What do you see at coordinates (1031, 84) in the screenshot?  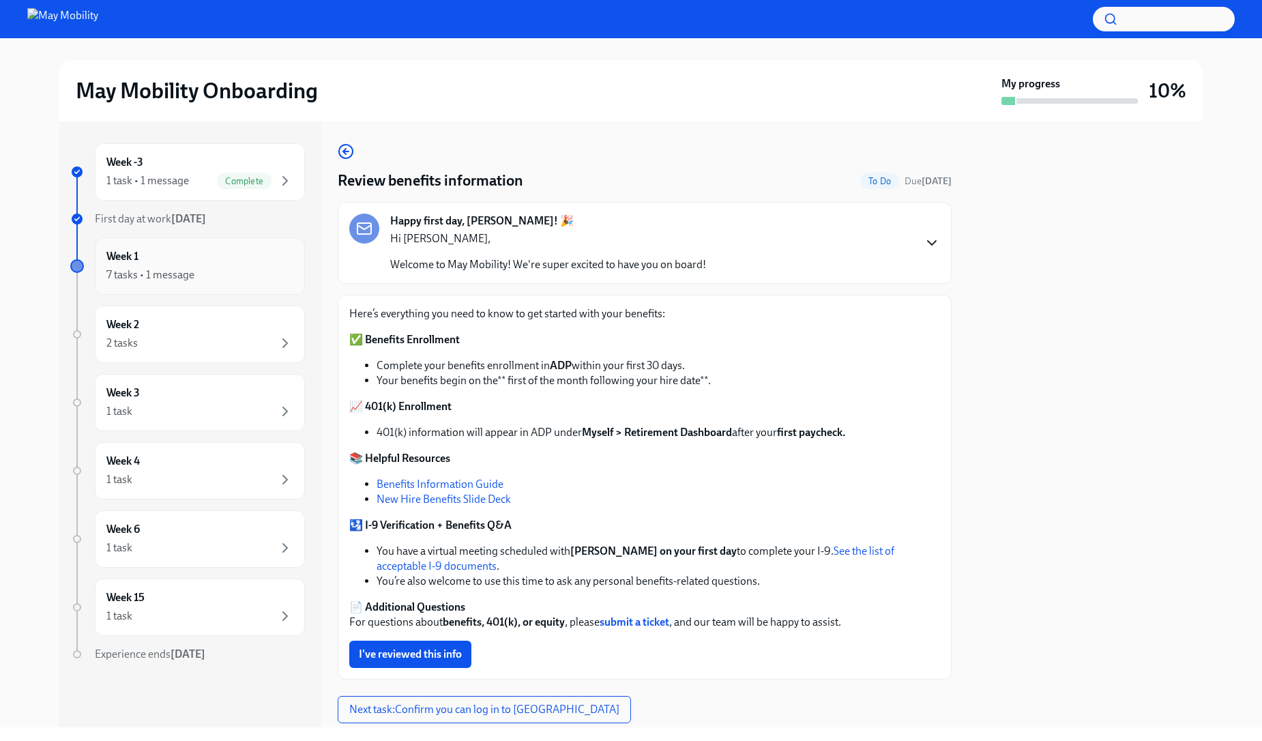 I see `strong: My progress` at bounding box center [1031, 84].